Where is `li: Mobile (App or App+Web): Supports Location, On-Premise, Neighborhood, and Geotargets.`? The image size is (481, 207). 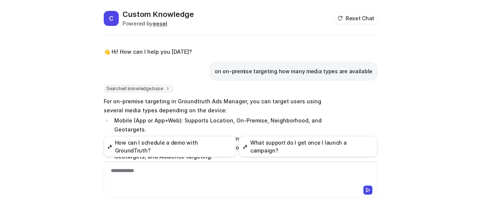 li: Mobile (App or App+Web): Supports Location, On-Premise, Neighborhood, and Geotargets. is located at coordinates (218, 125).